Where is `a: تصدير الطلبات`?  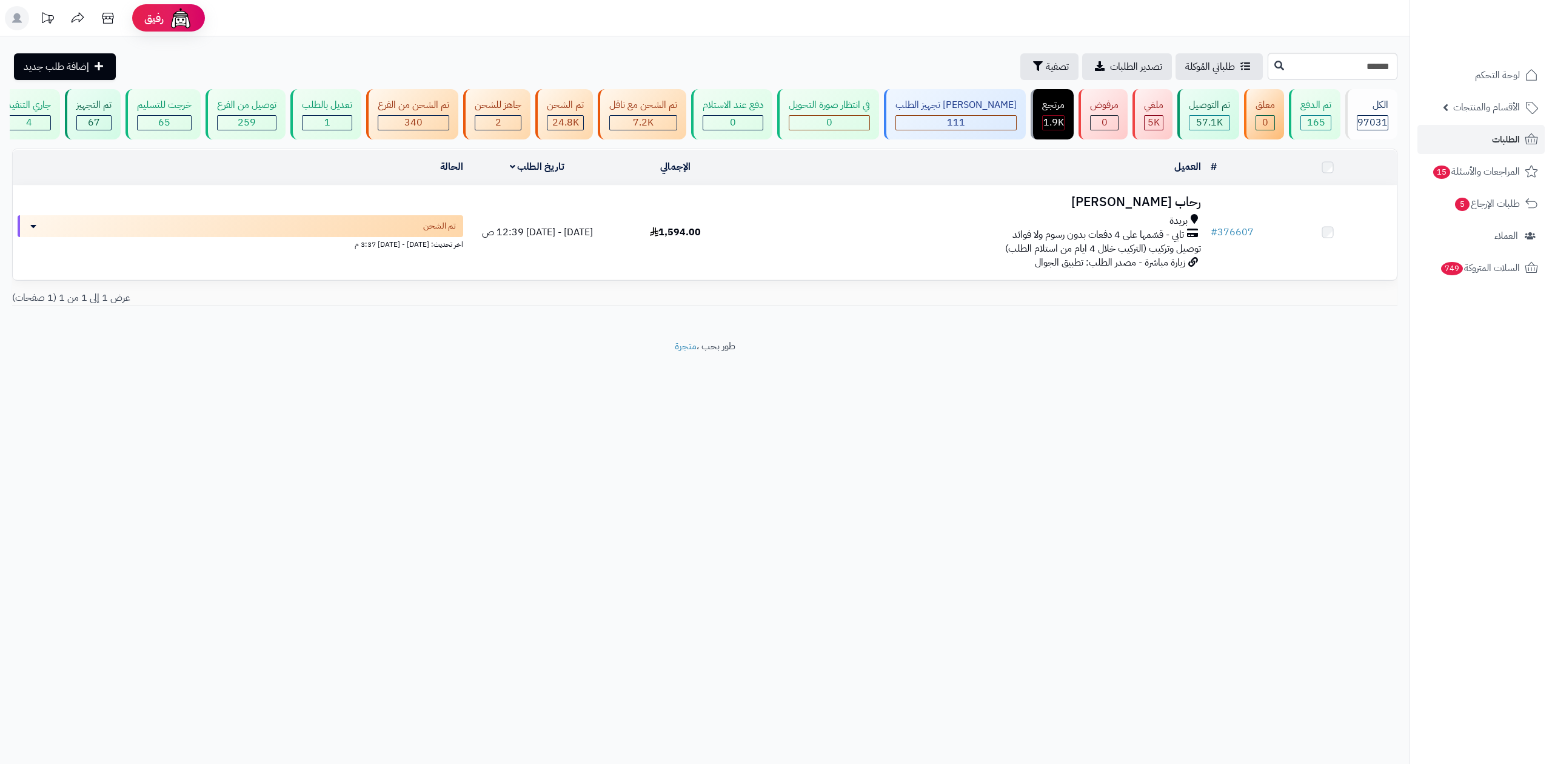
a: تصدير الطلبات is located at coordinates (1127, 67).